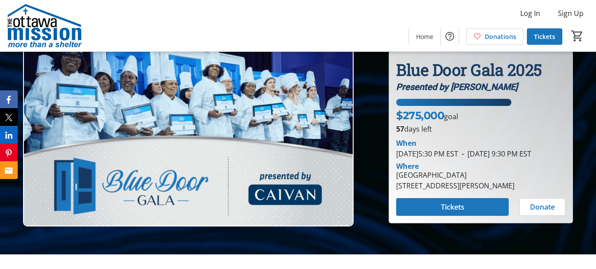 The image size is (596, 269). What do you see at coordinates (542, 207) in the screenshot?
I see `button: Donate` at bounding box center [542, 207].